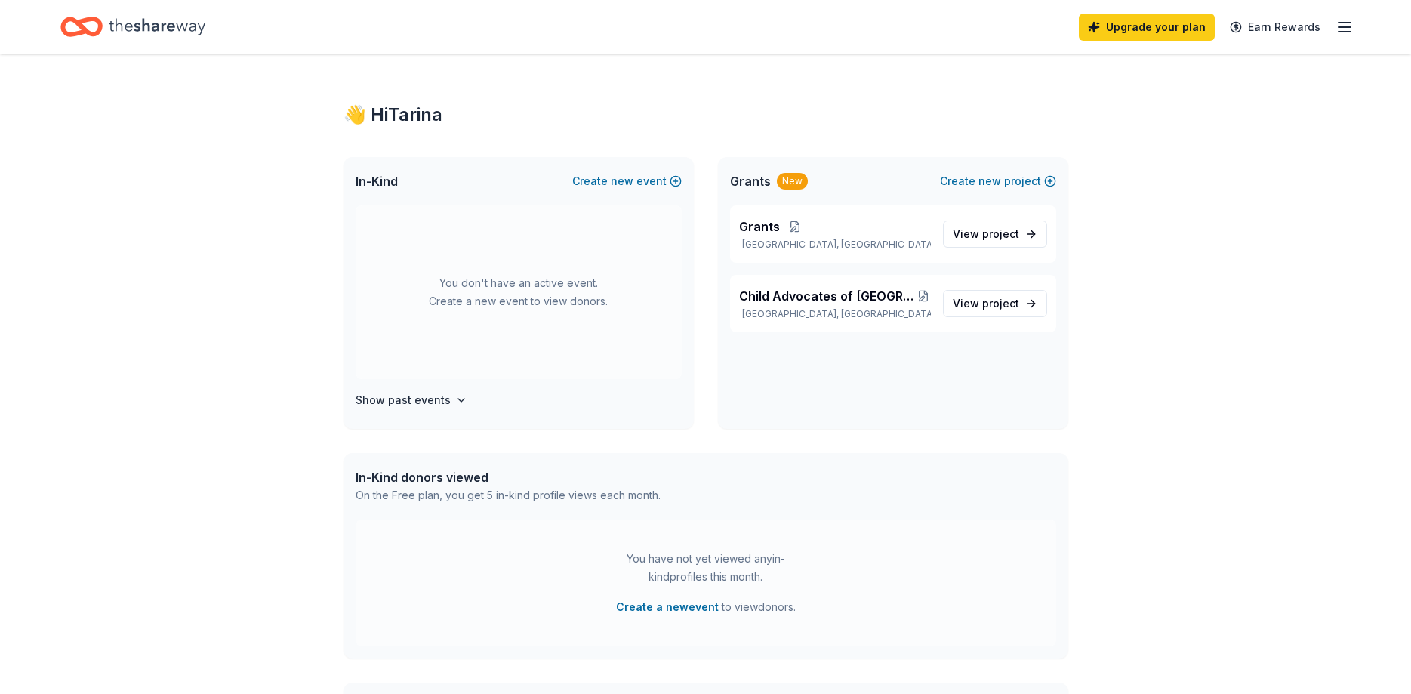 The height and width of the screenshot is (694, 1411). What do you see at coordinates (508, 495) in the screenshot?
I see `div: On the Free plan, you get 5 in-kind profile views each month.` at bounding box center [508, 495].